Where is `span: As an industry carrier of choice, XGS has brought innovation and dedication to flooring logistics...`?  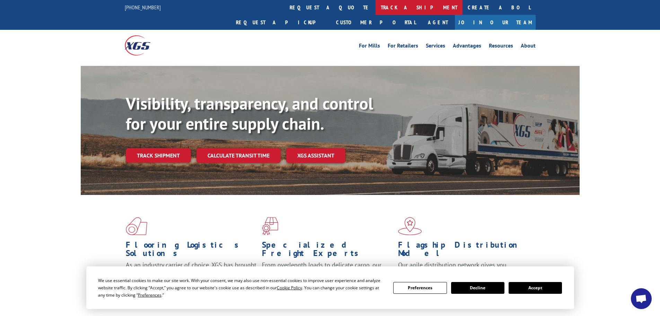
span: As an industry carrier of choice, XGS has brought innovation and dedication to flooring logistics... is located at coordinates (191, 273).